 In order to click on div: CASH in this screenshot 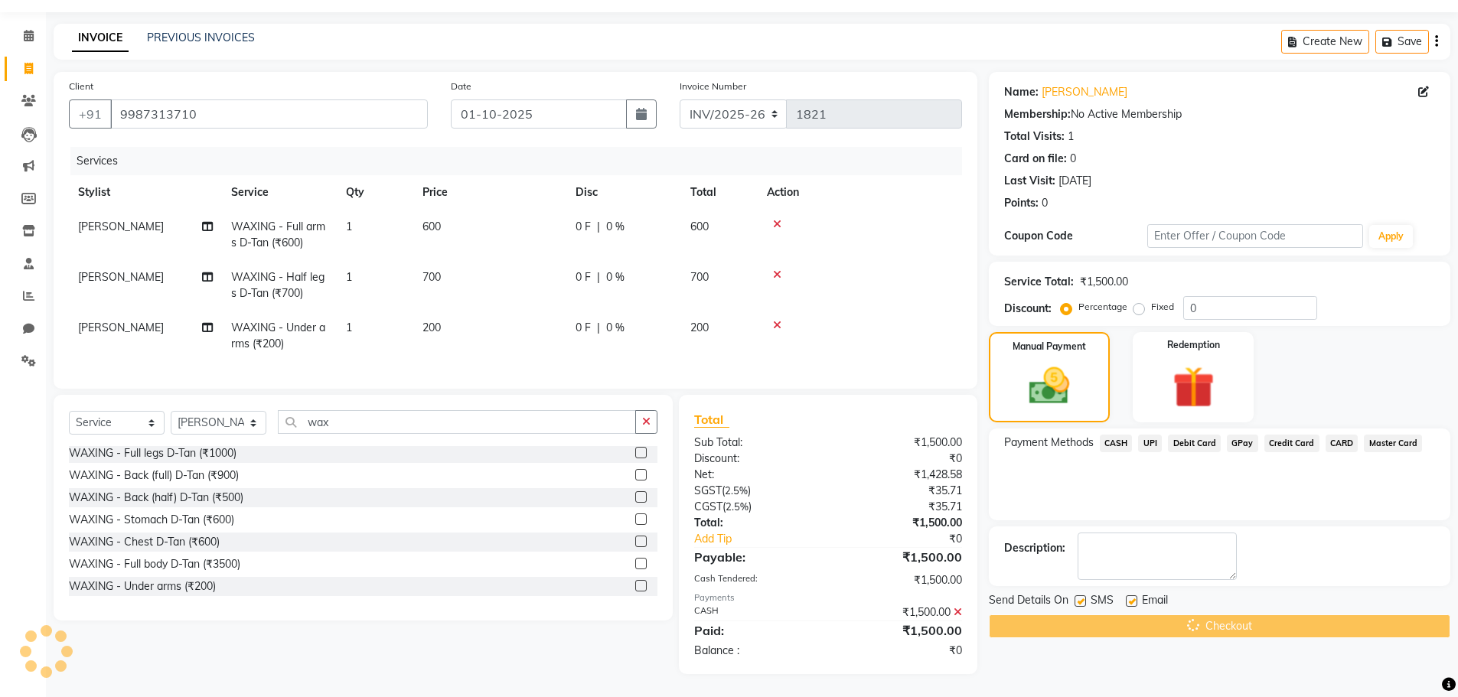, I will do `click(755, 612)`.